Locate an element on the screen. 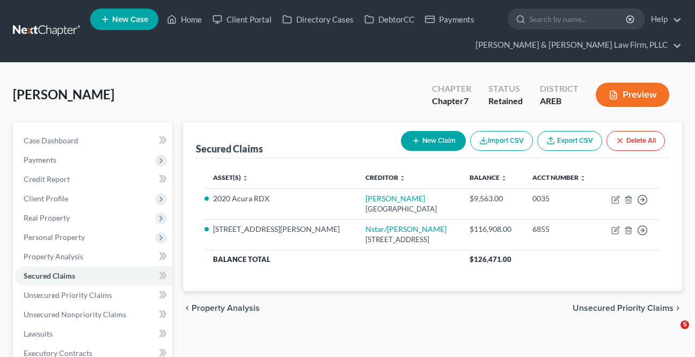  a: Balance unfold_more is located at coordinates (488, 177).